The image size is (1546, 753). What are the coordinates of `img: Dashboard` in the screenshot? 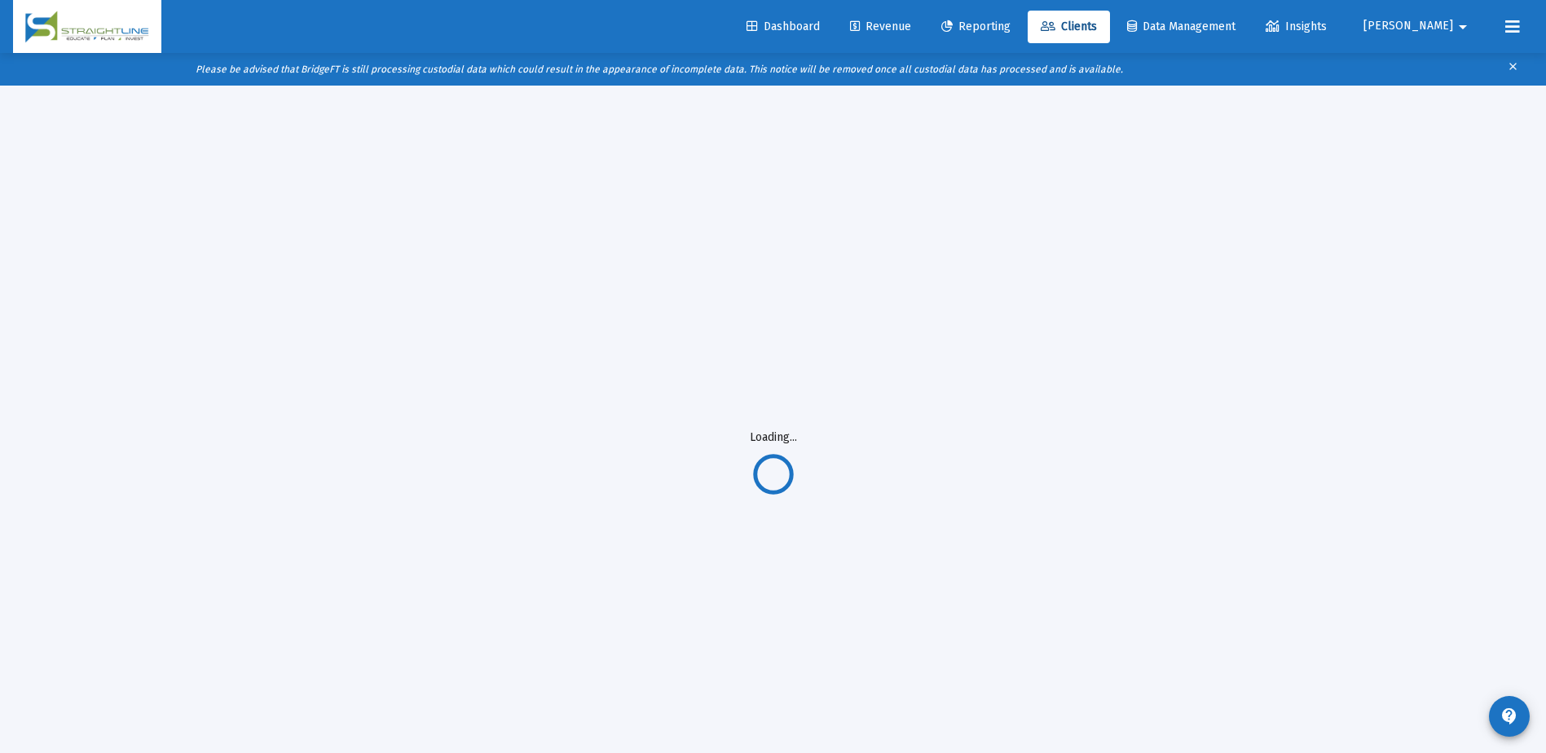 It's located at (87, 27).